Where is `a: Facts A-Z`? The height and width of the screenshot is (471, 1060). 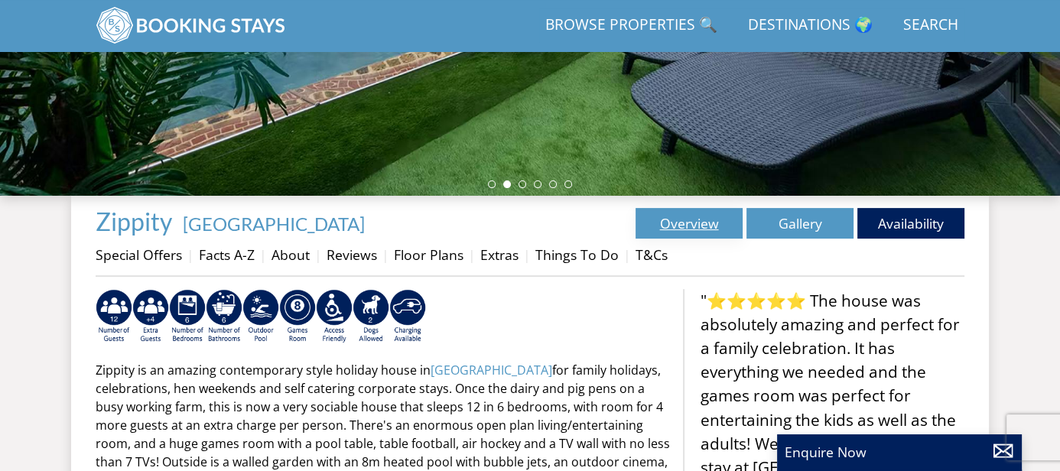 a: Facts A-Z is located at coordinates (226, 255).